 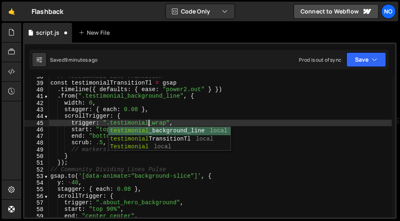 What do you see at coordinates (36, 104) in the screenshot?
I see `div: 42` at bounding box center [36, 104].